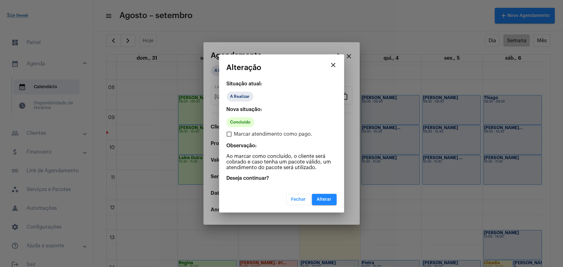  I want to click on button: Alterar, so click(324, 199).